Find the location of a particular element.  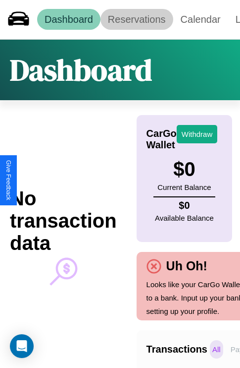

h4: $ 0 is located at coordinates (184, 205).